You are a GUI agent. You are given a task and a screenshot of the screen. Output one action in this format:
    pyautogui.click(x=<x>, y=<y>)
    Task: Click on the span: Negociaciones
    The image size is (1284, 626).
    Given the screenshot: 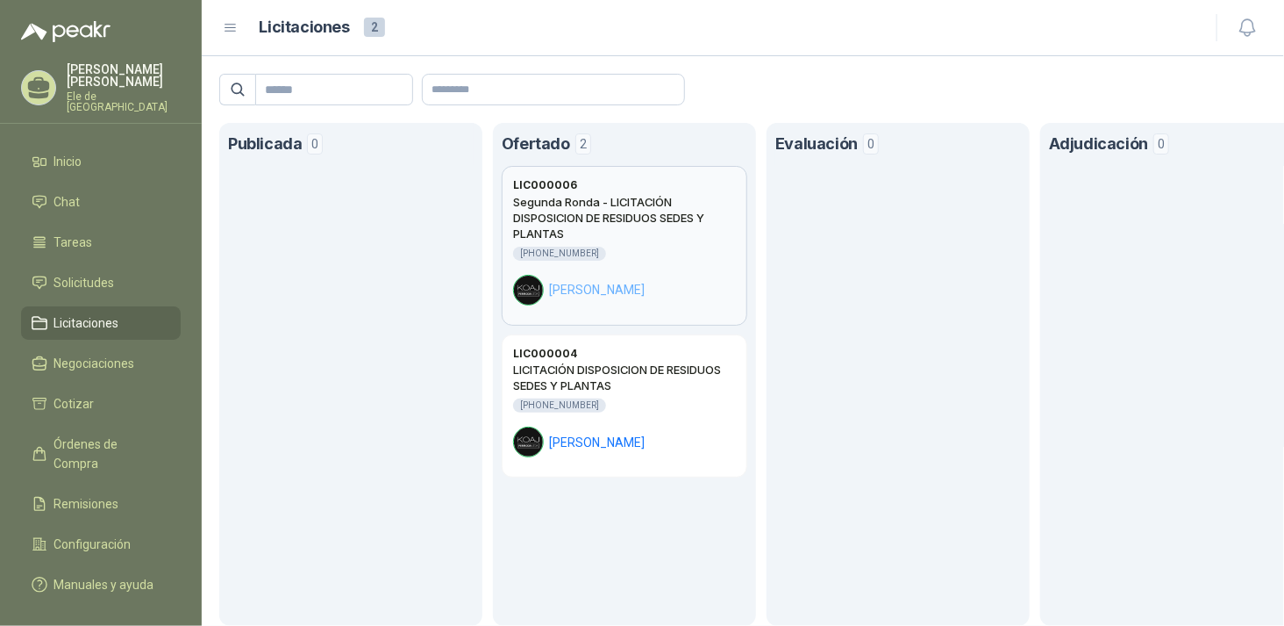 What is the action you would take?
    pyautogui.click(x=95, y=363)
    